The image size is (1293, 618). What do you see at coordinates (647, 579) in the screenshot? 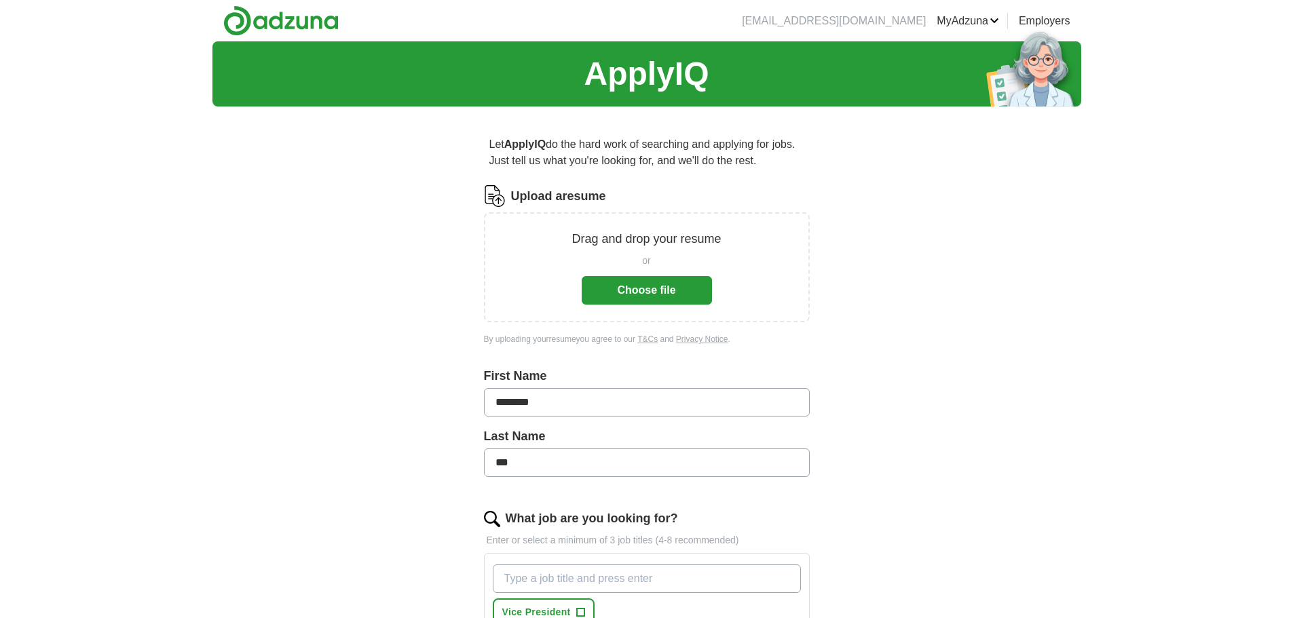
I see `input: Type a job title and press enter` at bounding box center [647, 579].